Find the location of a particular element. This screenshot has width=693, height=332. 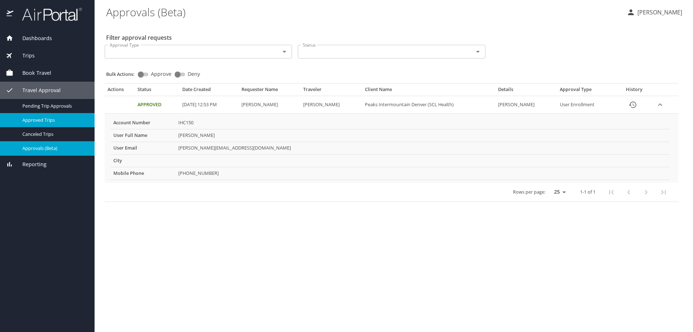

th: History is located at coordinates (634, 91).